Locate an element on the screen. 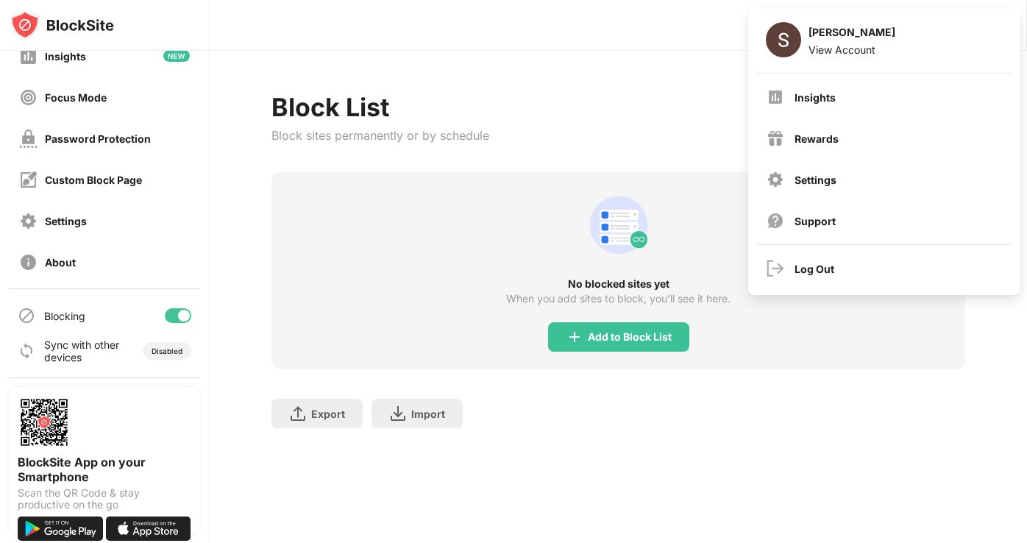 The image size is (1027, 543). div: Scan the QR Code & stay productive on the go is located at coordinates (104, 499).